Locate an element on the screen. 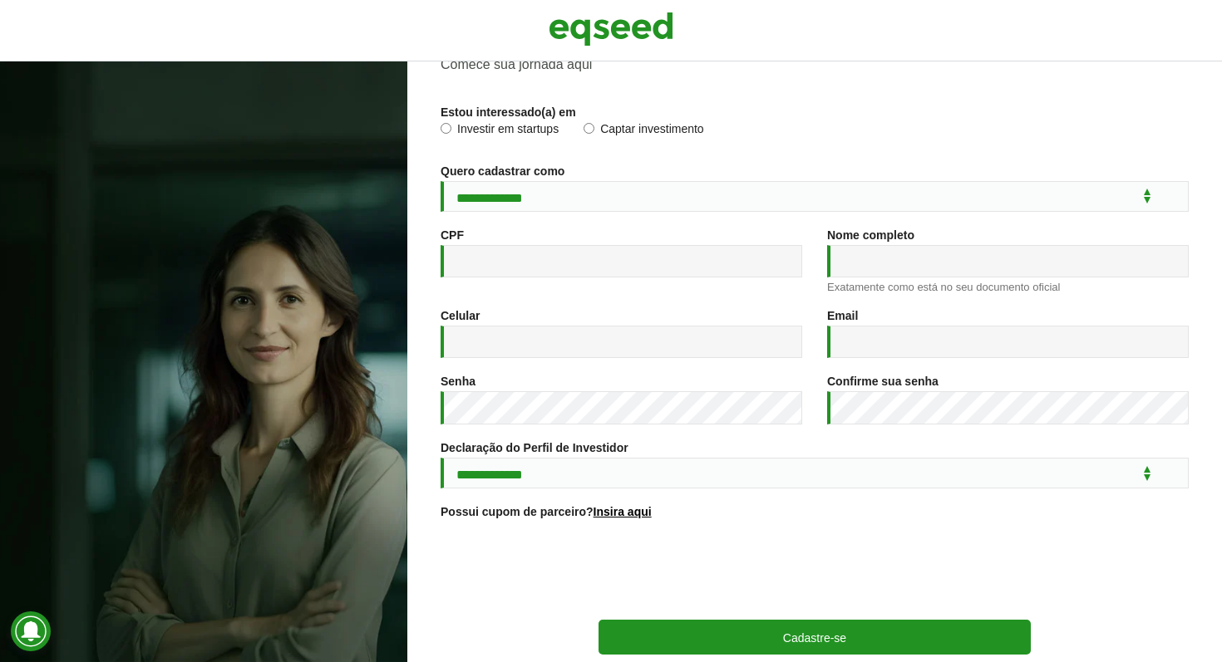 Image resolution: width=1222 pixels, height=662 pixels. label: Nome completo is located at coordinates (870, 235).